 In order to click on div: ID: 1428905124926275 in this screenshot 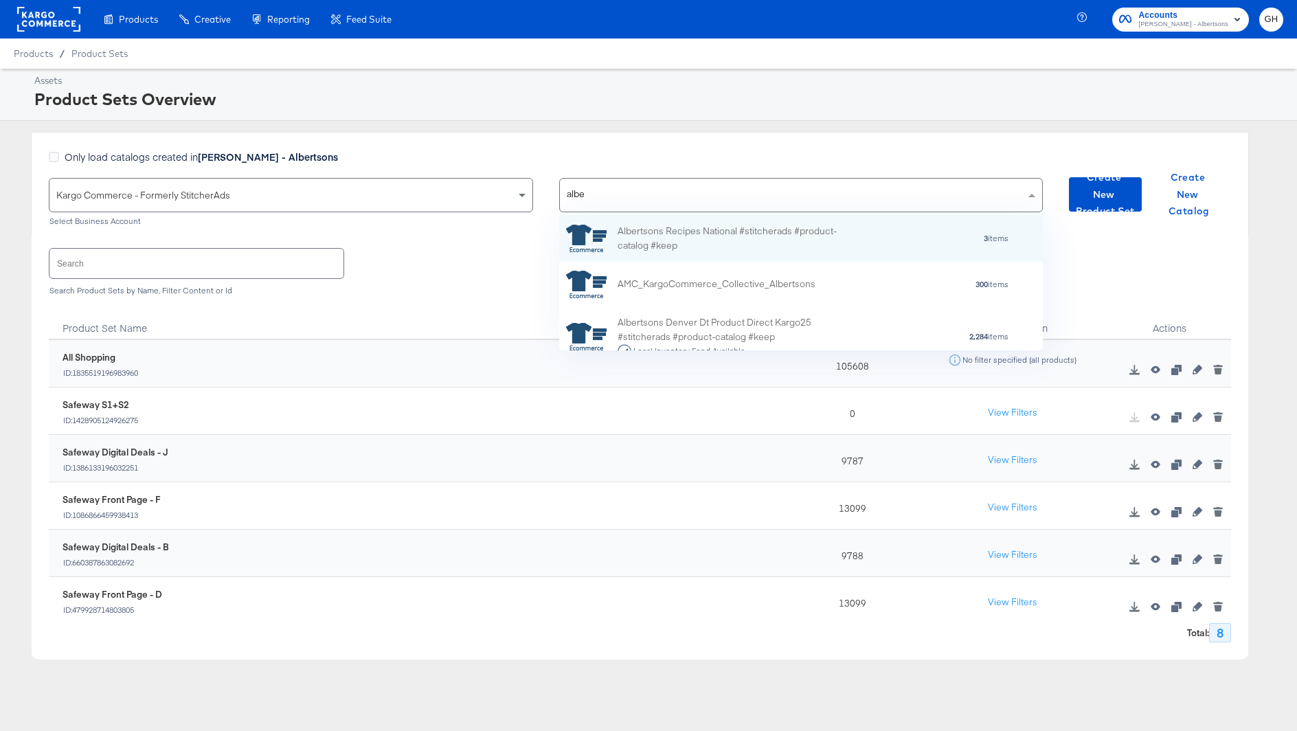, I will do `click(100, 420)`.